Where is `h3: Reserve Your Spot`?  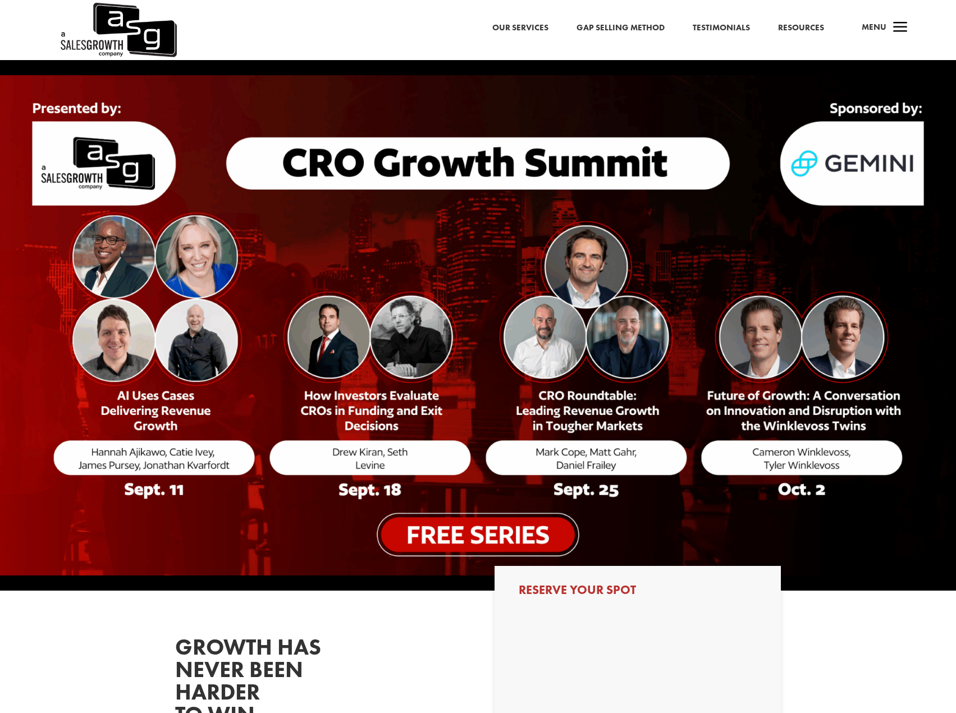 h3: Reserve Your Spot is located at coordinates (637, 592).